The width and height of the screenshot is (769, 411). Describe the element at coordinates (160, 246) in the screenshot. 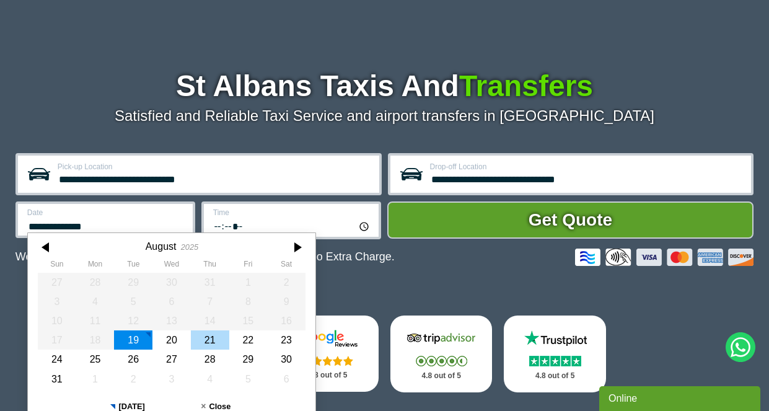

I see `div: August` at that location.